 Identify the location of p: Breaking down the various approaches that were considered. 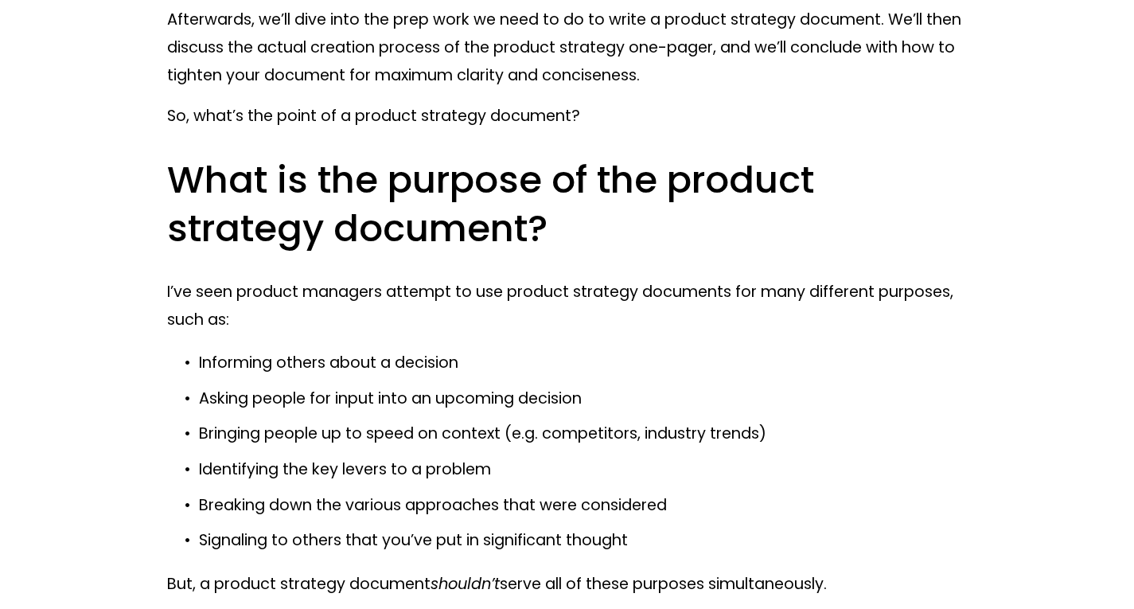
(583, 505).